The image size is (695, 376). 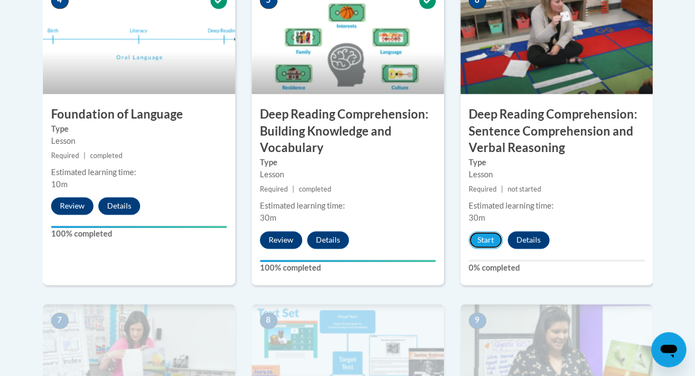 What do you see at coordinates (139, 114) in the screenshot?
I see `h3: Foundation of Language` at bounding box center [139, 114].